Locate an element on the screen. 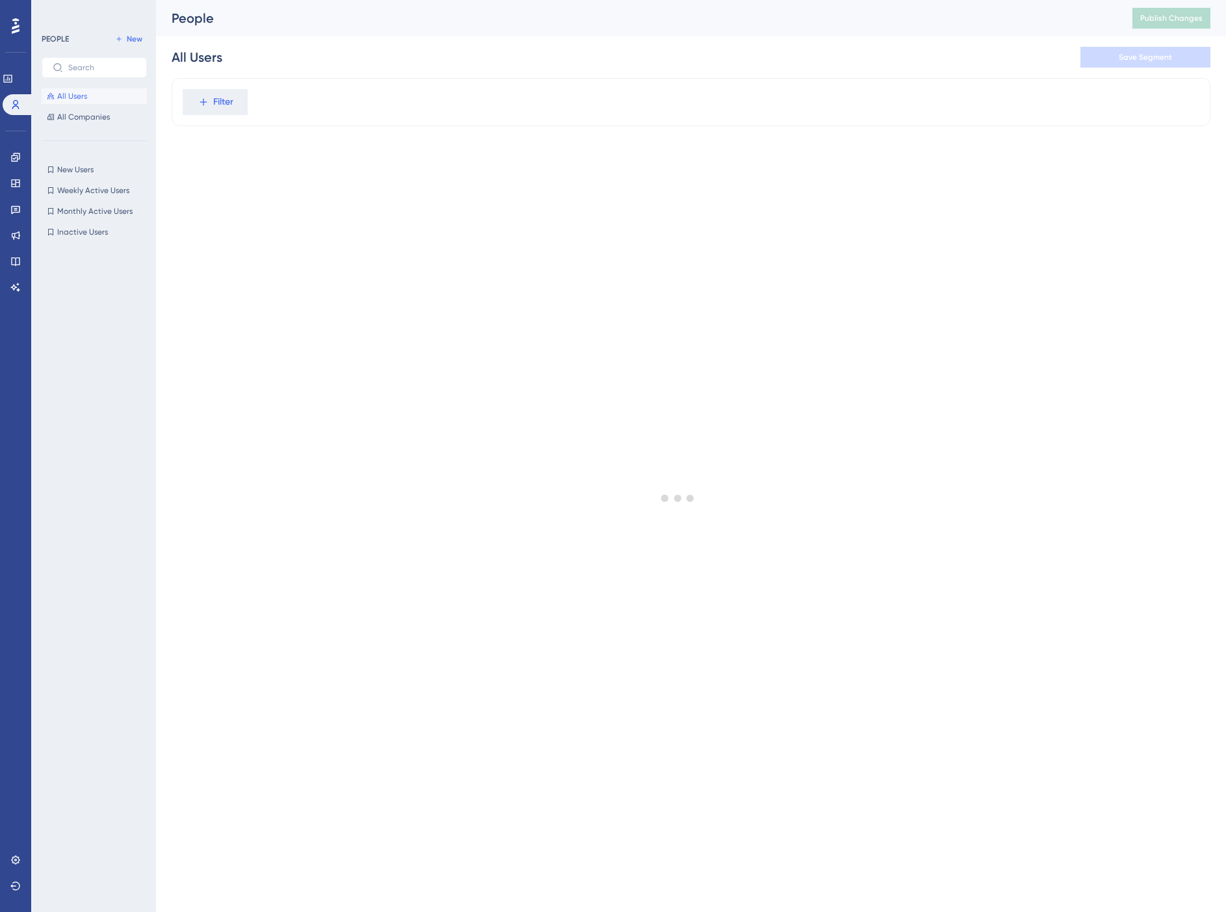 The height and width of the screenshot is (912, 1226). button: Save Segment is located at coordinates (1145, 57).